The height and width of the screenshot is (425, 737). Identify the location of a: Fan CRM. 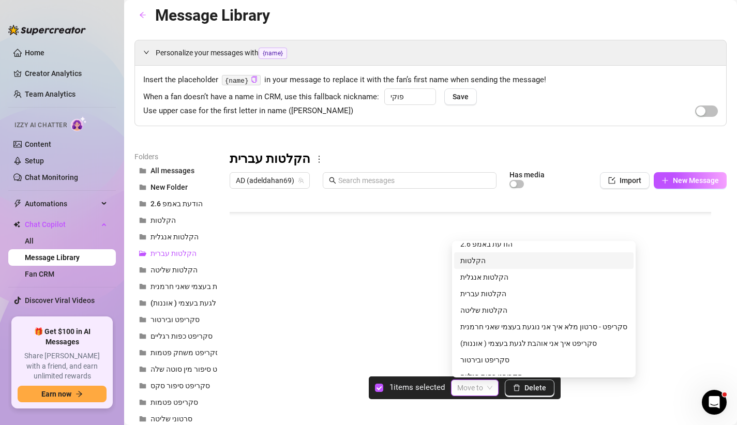
(39, 274).